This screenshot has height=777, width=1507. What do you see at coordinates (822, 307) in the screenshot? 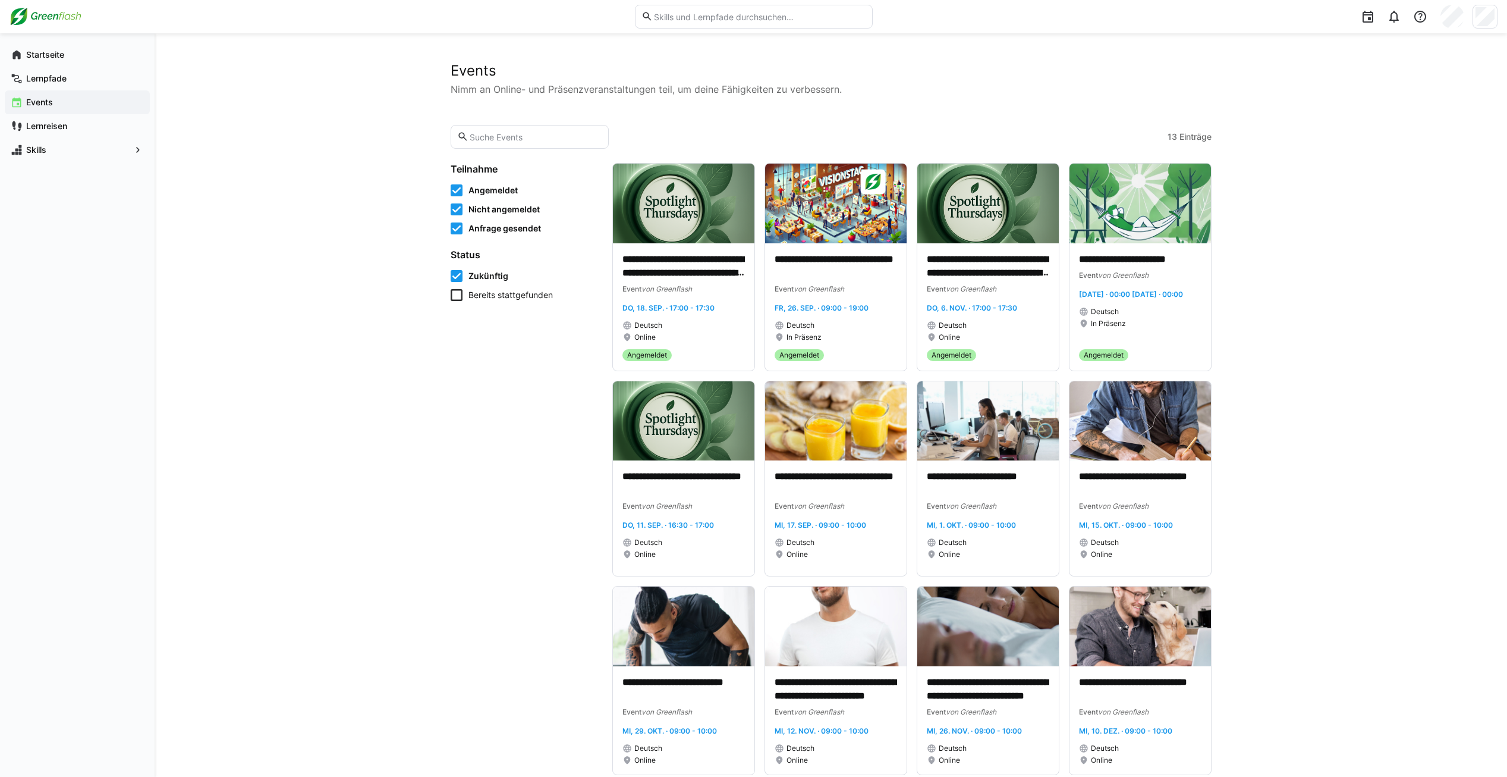
I see `span: Fr, 26. Sep. · 09:00 - 19:00` at bounding box center [822, 307].